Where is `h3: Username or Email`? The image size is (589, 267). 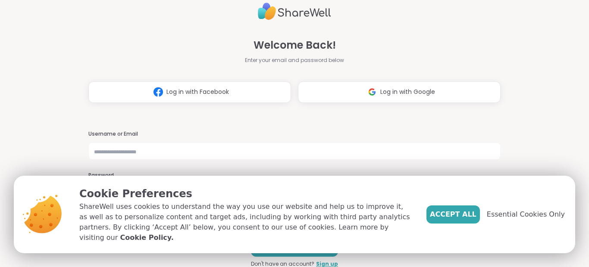 h3: Username or Email is located at coordinates (295, 134).